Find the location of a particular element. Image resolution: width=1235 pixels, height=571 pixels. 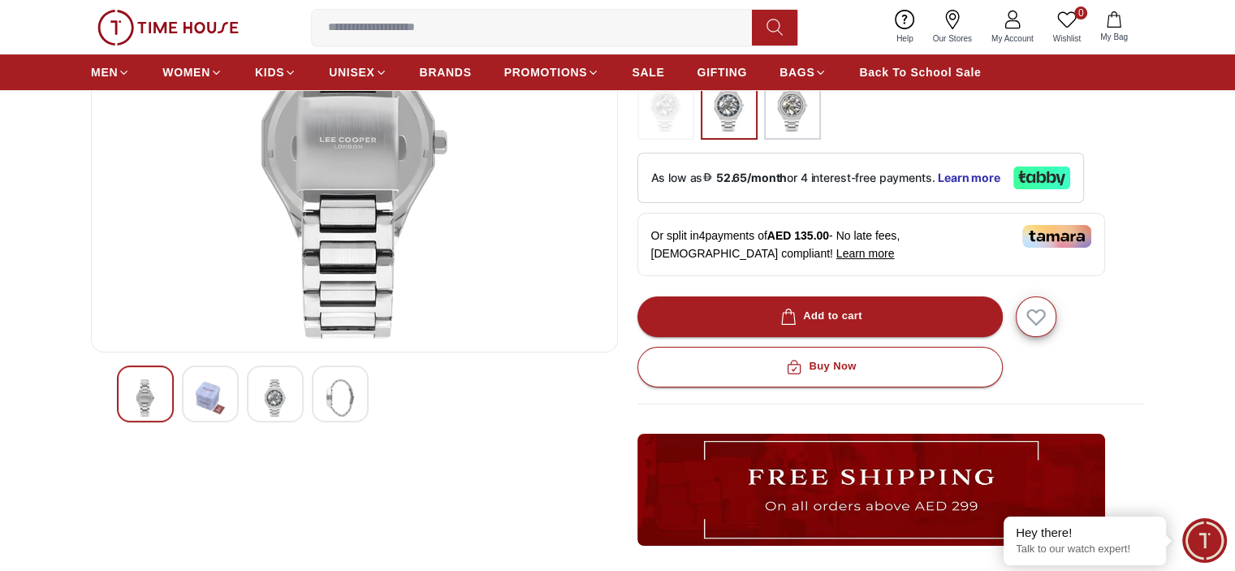

a: KIDS is located at coordinates (275, 72).